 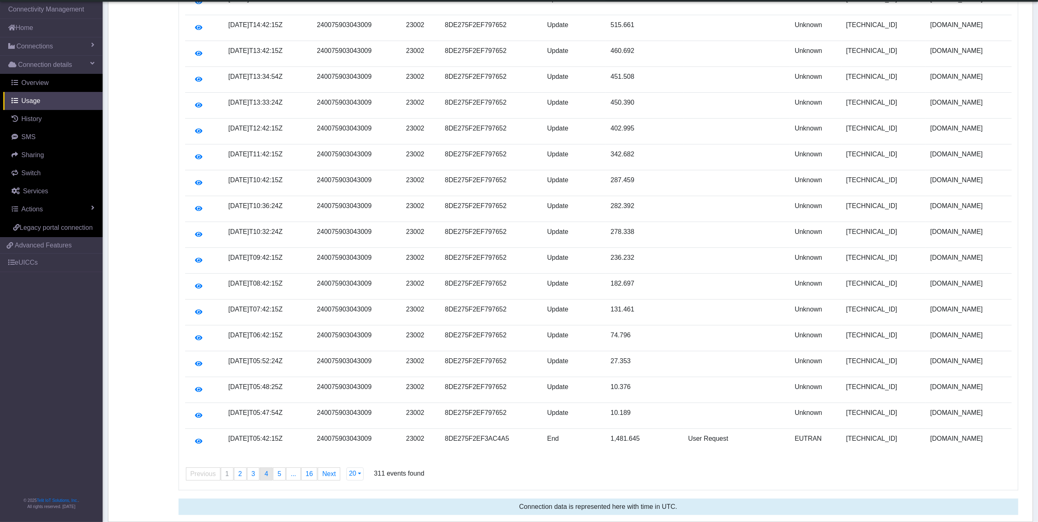 What do you see at coordinates (266, 474) in the screenshot?
I see `span: 4` at bounding box center [266, 474].